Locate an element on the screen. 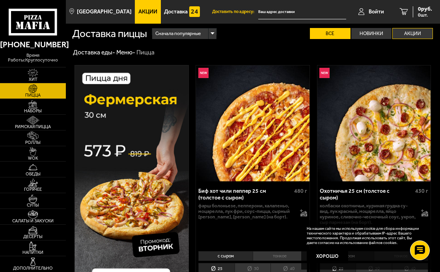 This screenshot has height=272, width=440. h1: Доставка пиццы is located at coordinates (109, 34).